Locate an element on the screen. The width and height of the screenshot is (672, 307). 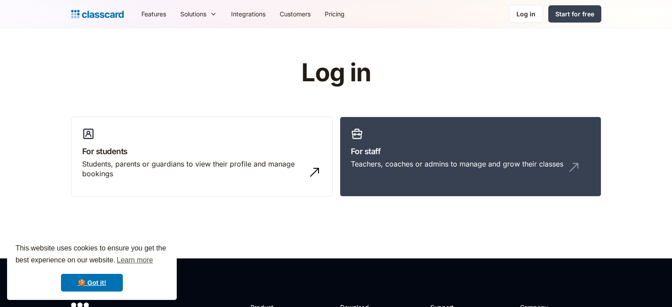
a: Customers is located at coordinates (295, 14).